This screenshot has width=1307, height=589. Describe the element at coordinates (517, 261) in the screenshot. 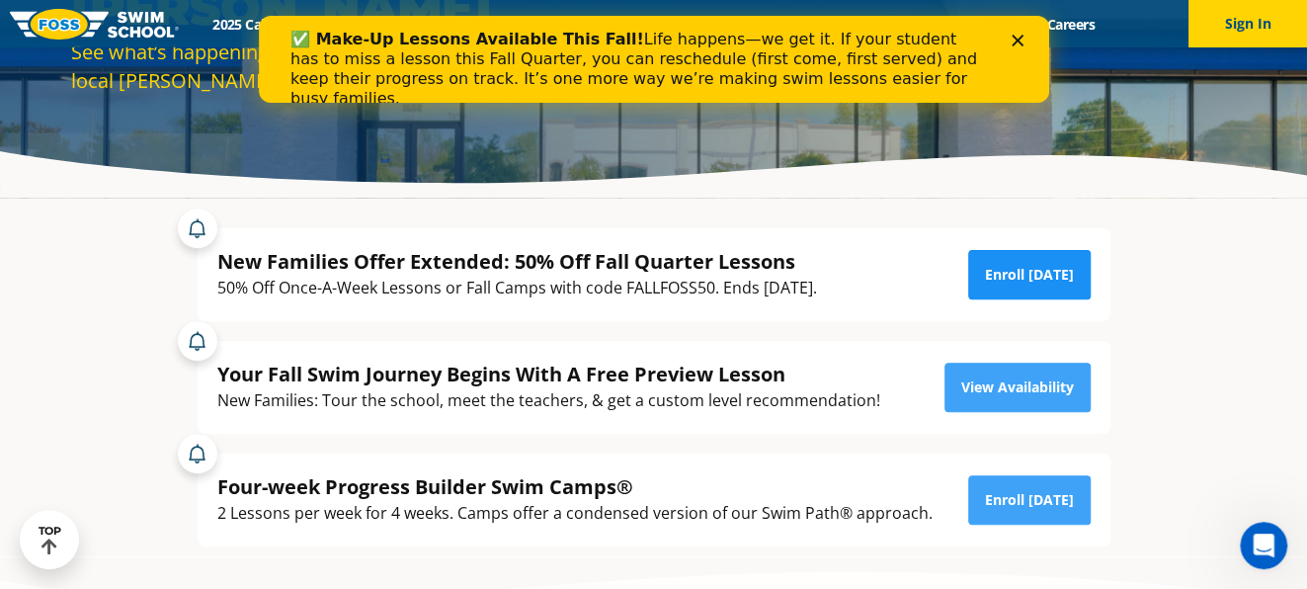

I see `div: New Families Offer Extended: 50% Off Fall Quarter Lessons` at that location.